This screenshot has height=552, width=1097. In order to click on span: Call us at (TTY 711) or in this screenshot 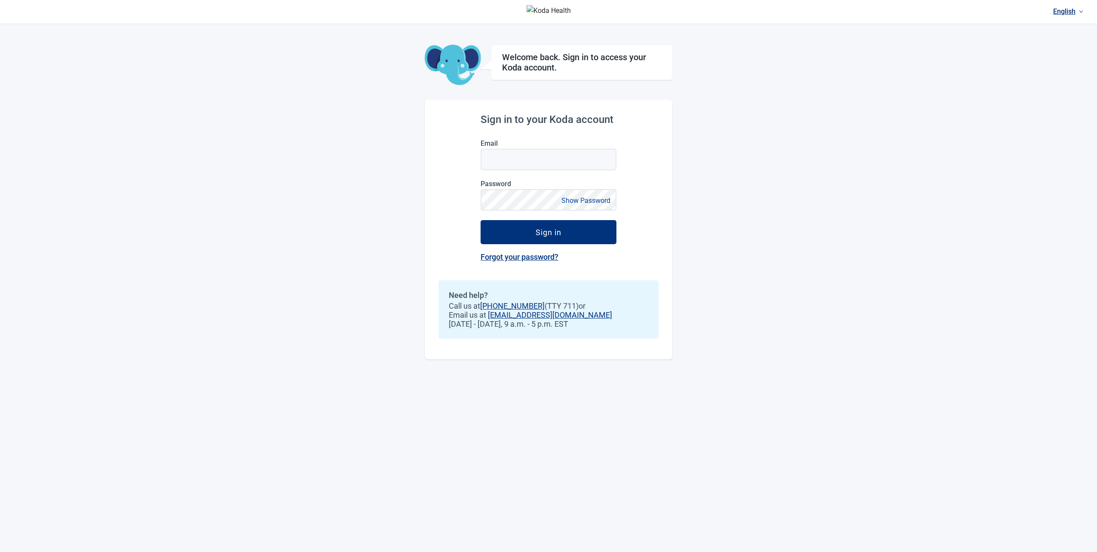, I will do `click(548, 306)`.